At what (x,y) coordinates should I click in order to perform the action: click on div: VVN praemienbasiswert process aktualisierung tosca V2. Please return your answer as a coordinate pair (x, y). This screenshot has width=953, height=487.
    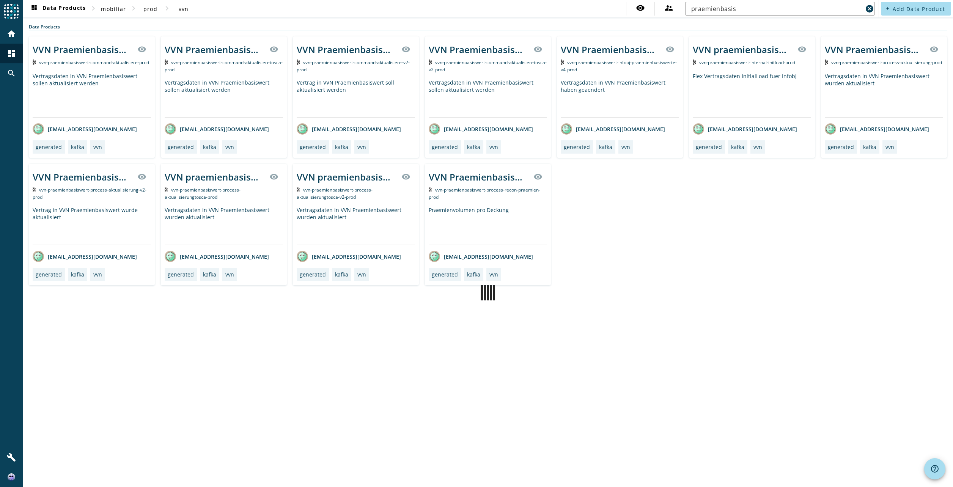
    Looking at the image, I should click on (347, 177).